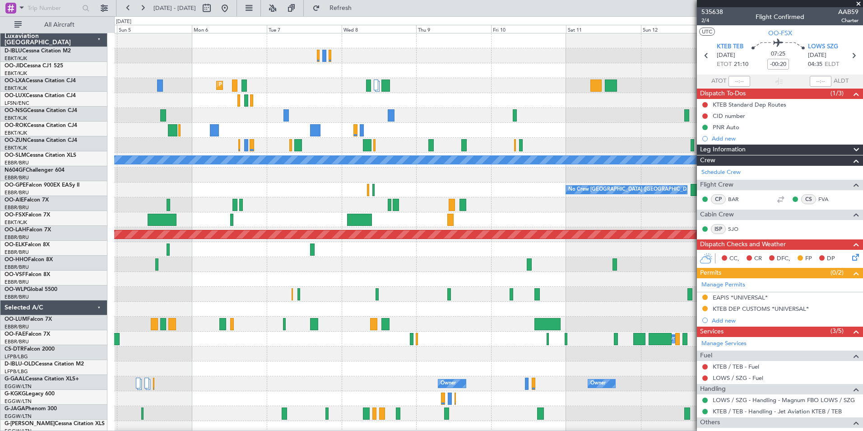  What do you see at coordinates (724, 65) in the screenshot?
I see `span: ETOT` at bounding box center [724, 65].